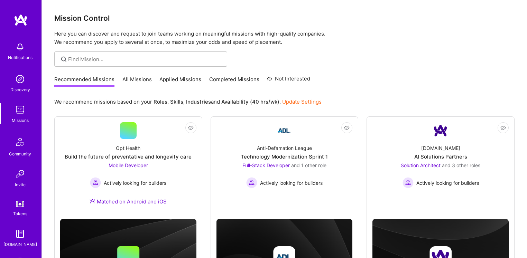 This screenshot has width=527, height=258. I want to click on img: Community, so click(20, 142).